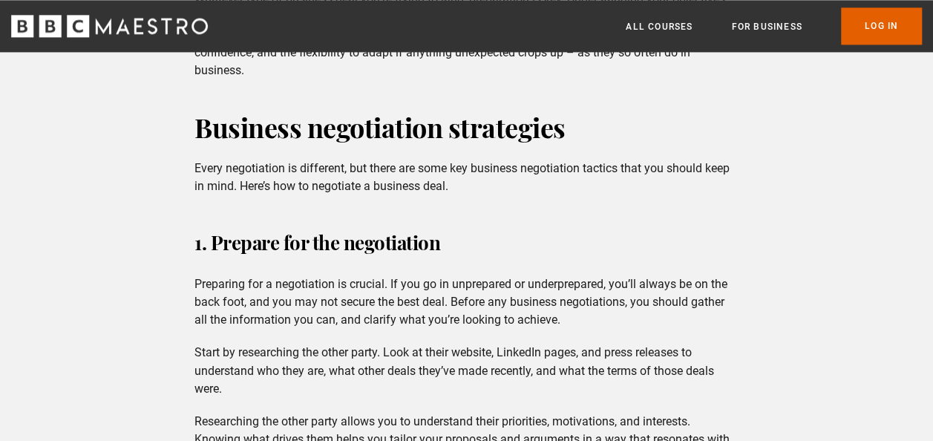 This screenshot has height=441, width=933. I want to click on h2: Business negotiation strategies, so click(466, 127).